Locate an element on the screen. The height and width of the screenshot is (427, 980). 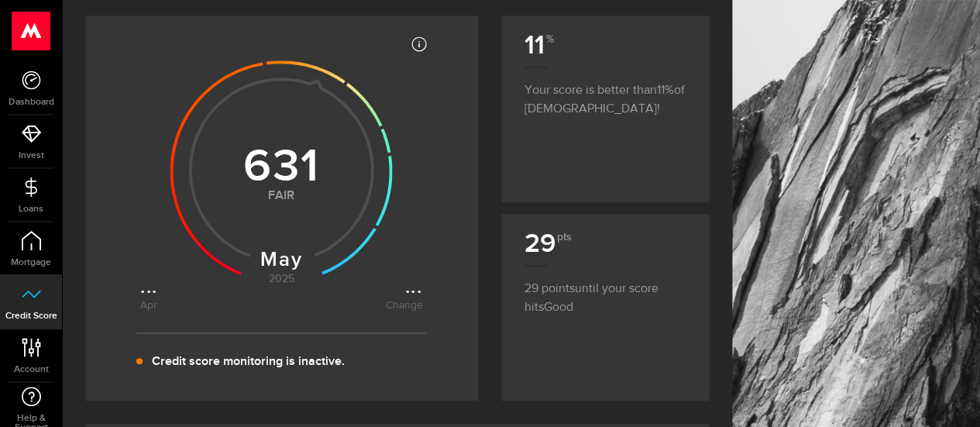
p: Credit score monitoring is inactive. is located at coordinates (248, 362).